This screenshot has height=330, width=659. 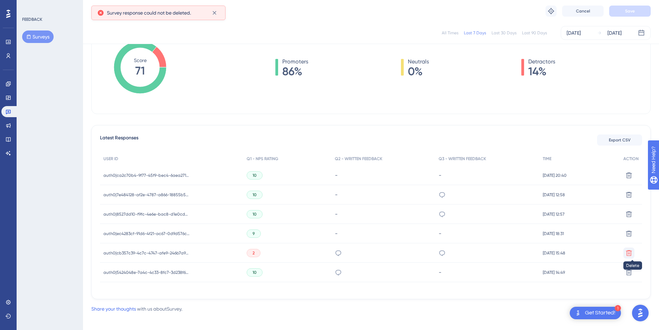 I want to click on span: auth0|ec4283cf-91d6-4f21-ac67-0d9d576c796f, so click(x=147, y=233).